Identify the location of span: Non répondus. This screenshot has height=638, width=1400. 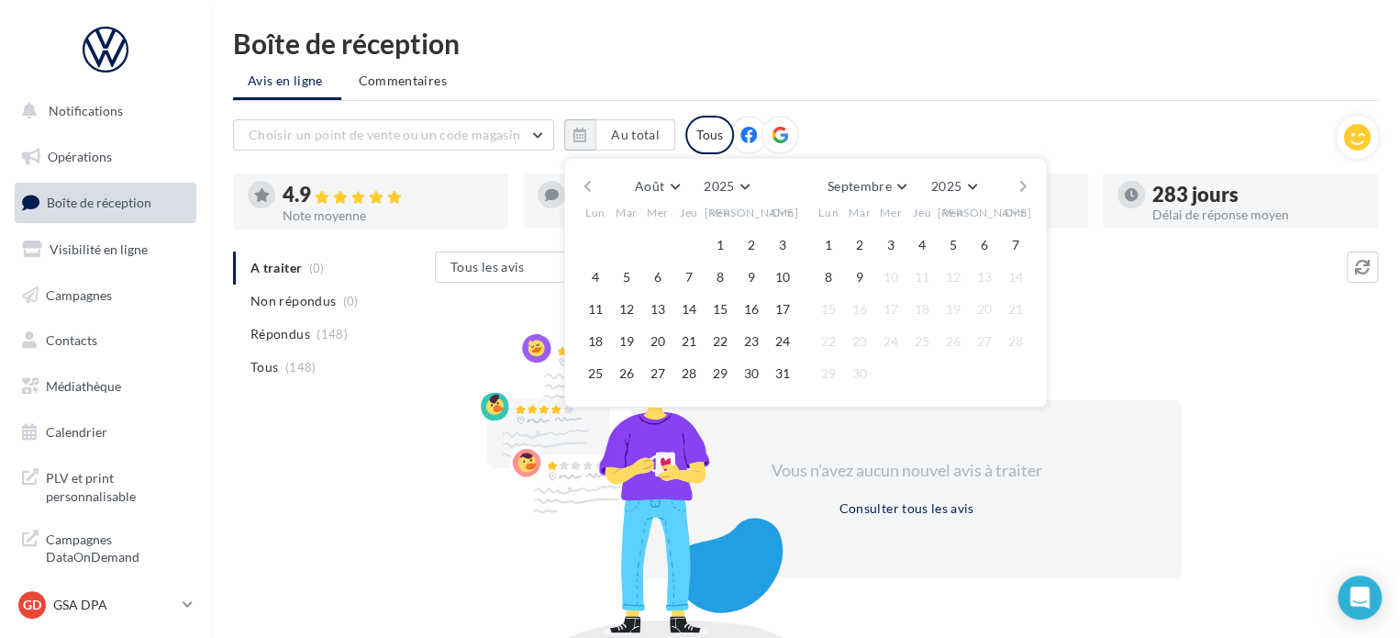
(293, 301).